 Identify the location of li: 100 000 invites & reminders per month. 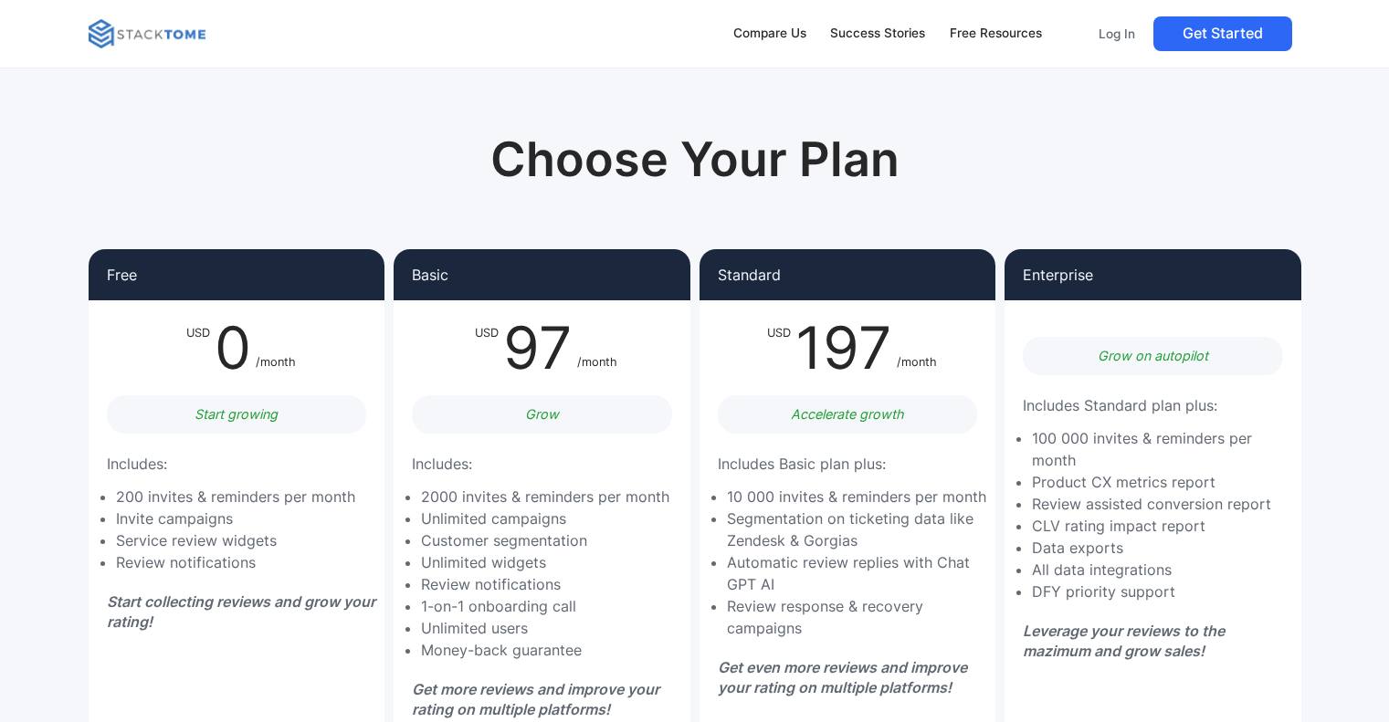
(1162, 449).